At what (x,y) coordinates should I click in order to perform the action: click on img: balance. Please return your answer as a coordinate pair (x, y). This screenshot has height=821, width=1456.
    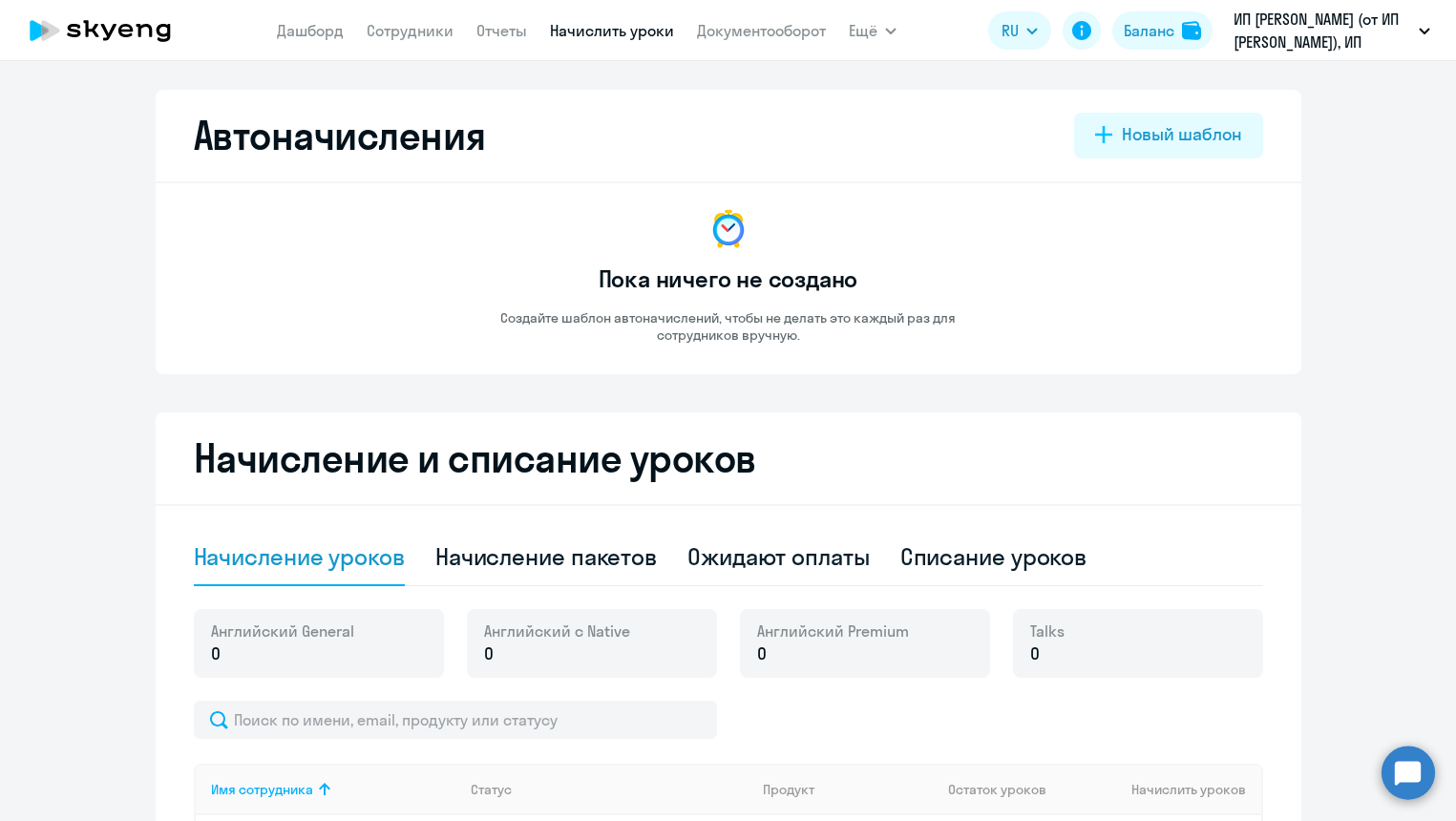
    Looking at the image, I should click on (1191, 31).